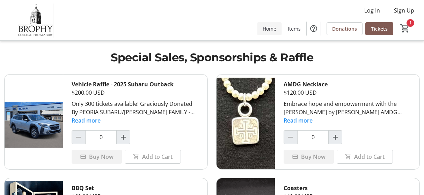  Describe the element at coordinates (344, 29) in the screenshot. I see `span: Donations` at that location.